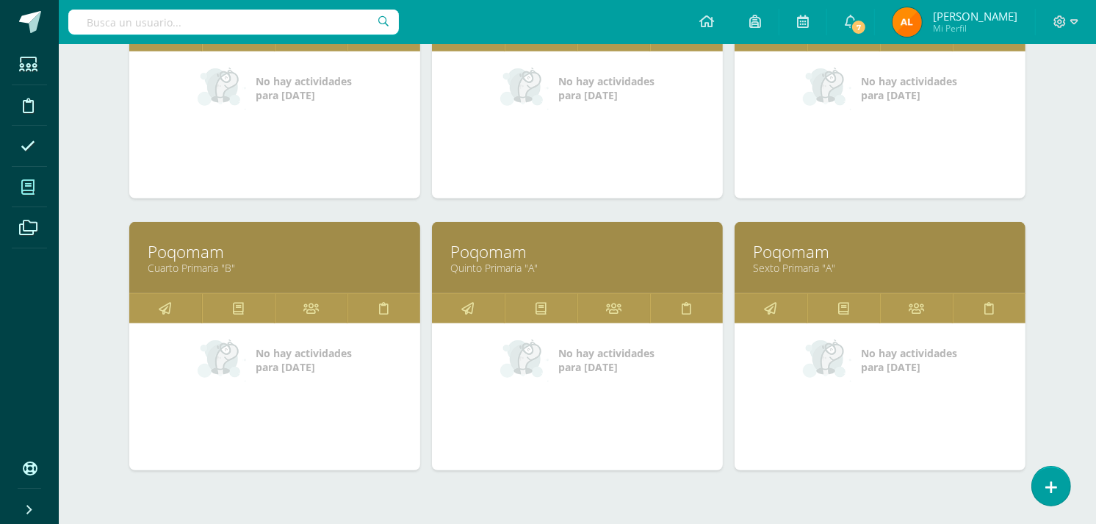  Describe the element at coordinates (578, 267) in the screenshot. I see `a: Quinto Primaria "A"` at that location.